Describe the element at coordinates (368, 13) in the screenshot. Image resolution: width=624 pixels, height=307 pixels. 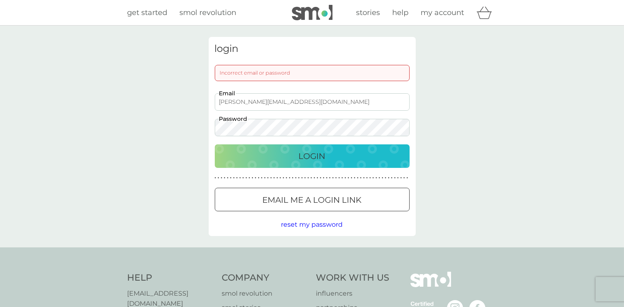
I see `span: stories` at that location.